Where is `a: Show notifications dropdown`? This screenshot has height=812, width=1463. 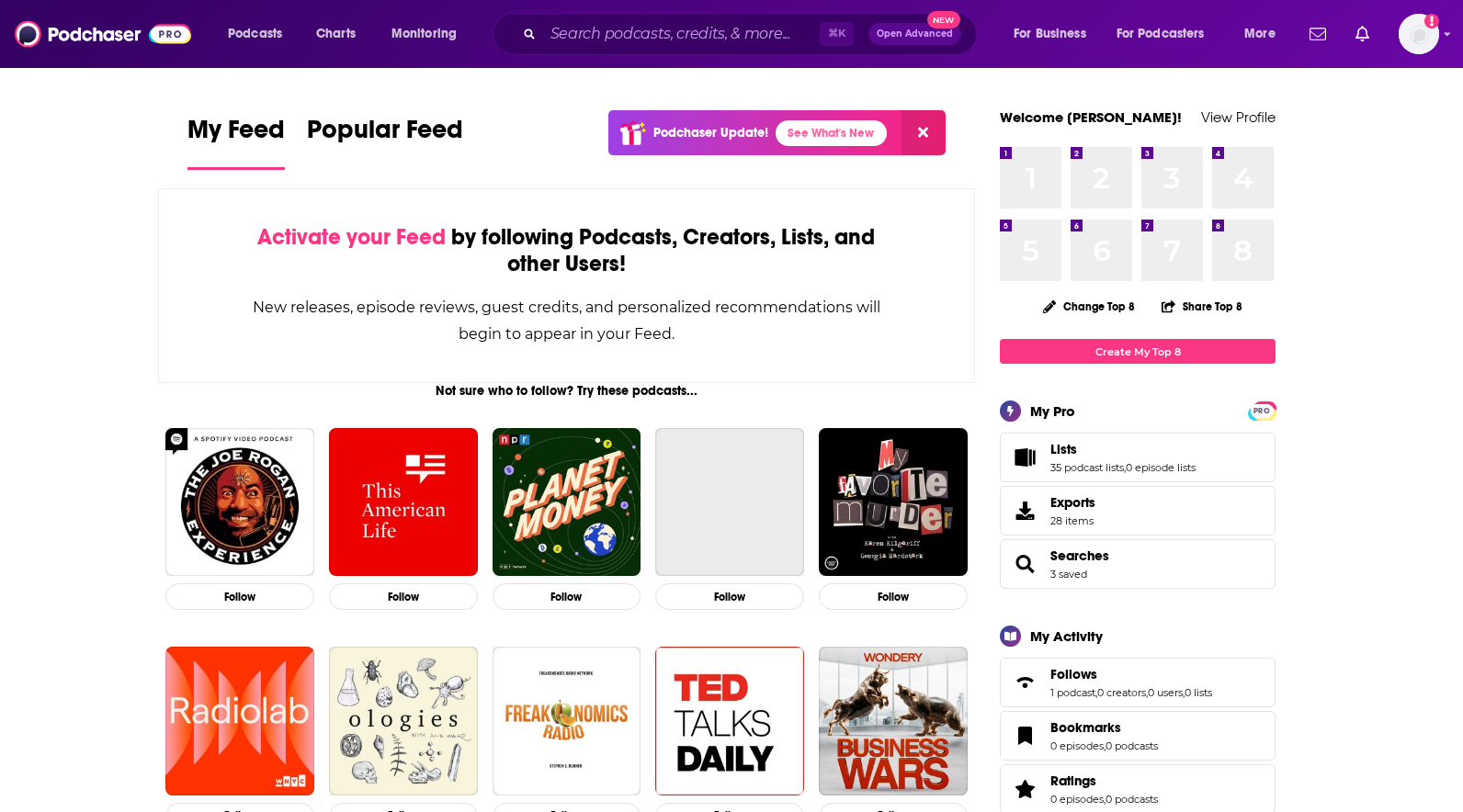
a: Show notifications dropdown is located at coordinates (1362, 34).